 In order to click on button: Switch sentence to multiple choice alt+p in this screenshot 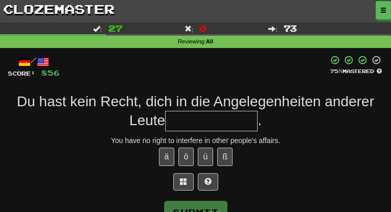, I will do `click(183, 182)`.